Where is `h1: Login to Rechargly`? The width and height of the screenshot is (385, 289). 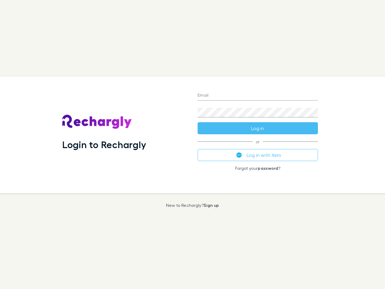 h1: Login to Rechargly is located at coordinates (104, 144).